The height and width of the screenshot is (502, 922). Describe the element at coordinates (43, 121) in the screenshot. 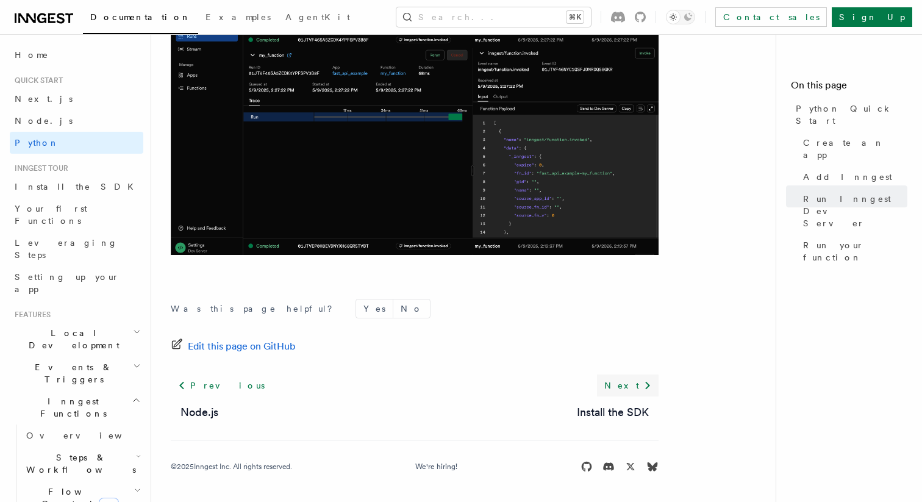

I see `span: Node.js` at that location.